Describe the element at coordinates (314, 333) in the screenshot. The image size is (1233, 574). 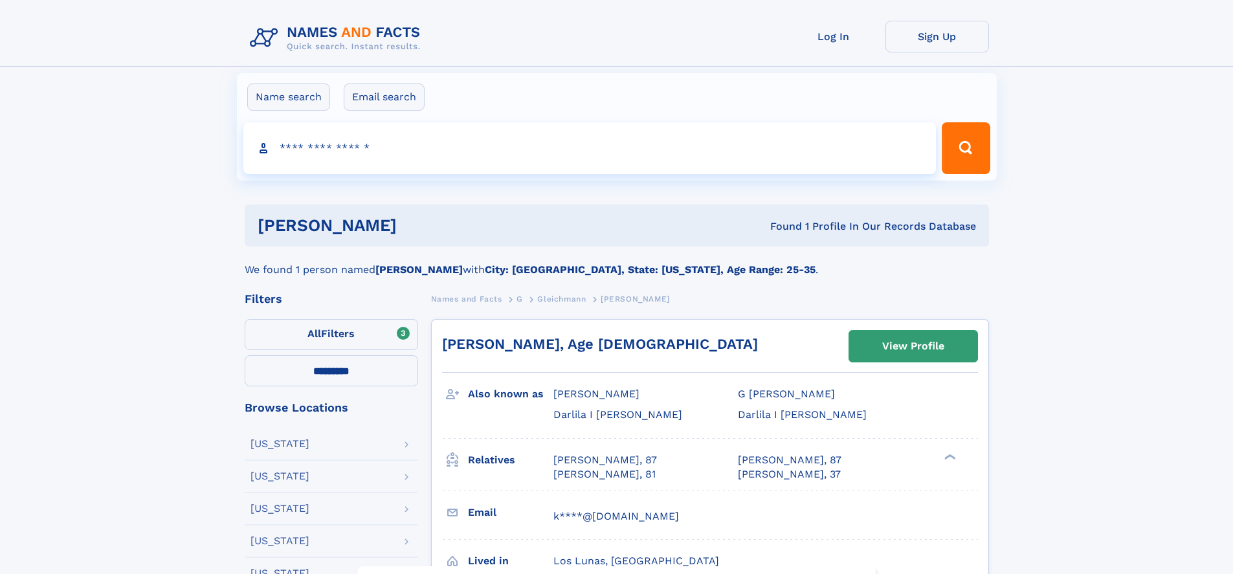
I see `span: All` at that location.